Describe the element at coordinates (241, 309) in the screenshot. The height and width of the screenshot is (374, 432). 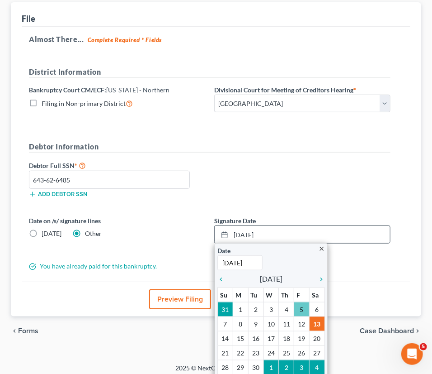
I see `td: 1` at that location.